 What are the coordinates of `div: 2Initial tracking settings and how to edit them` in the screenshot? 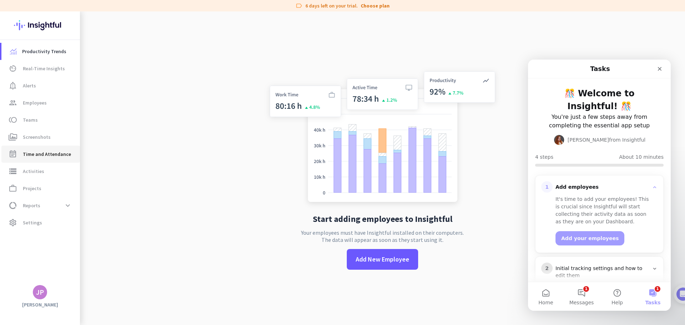 It's located at (71, 211).